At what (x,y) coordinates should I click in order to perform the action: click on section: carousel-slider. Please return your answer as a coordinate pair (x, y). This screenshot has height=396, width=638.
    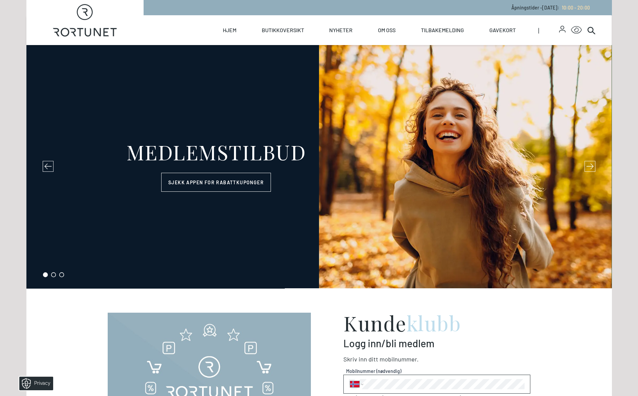
    Looking at the image, I should click on (319, 167).